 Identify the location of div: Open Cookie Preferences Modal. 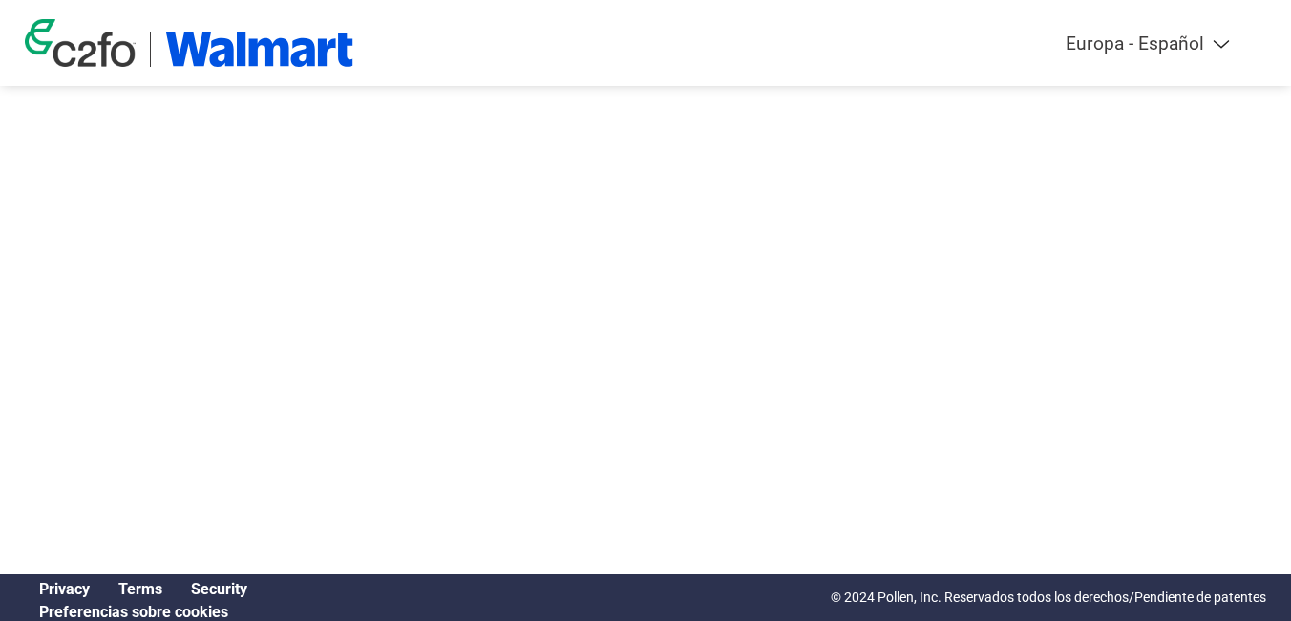
(143, 611).